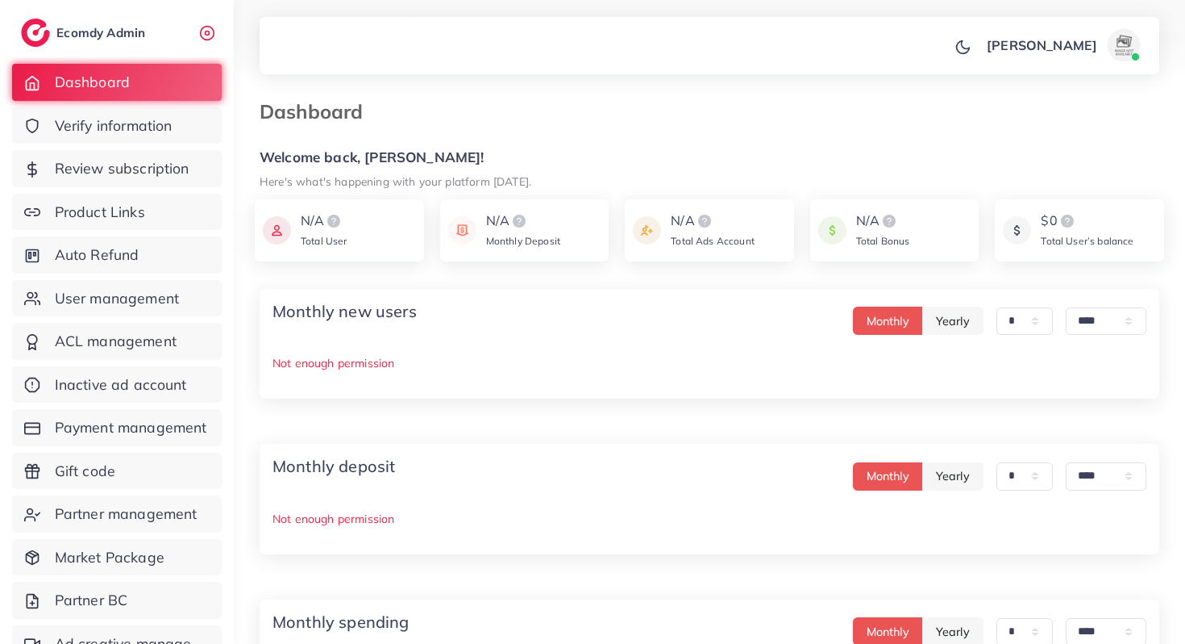 This screenshot has width=1185, height=644. Describe the element at coordinates (117, 212) in the screenshot. I see `a: Product Links` at that location.